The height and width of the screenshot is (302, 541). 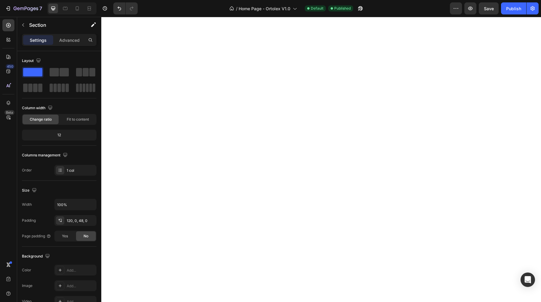 I want to click on div: Padding, so click(x=29, y=220).